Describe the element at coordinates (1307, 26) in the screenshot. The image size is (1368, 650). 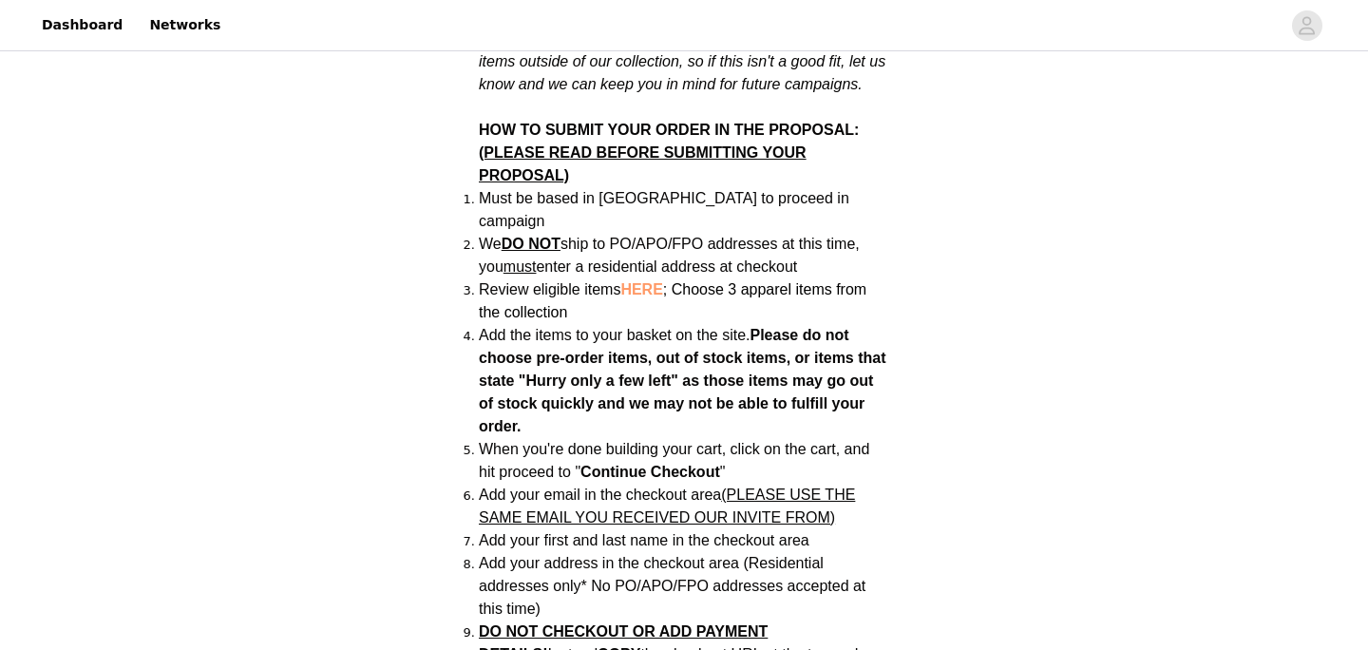
I see `div: avatar` at that location.